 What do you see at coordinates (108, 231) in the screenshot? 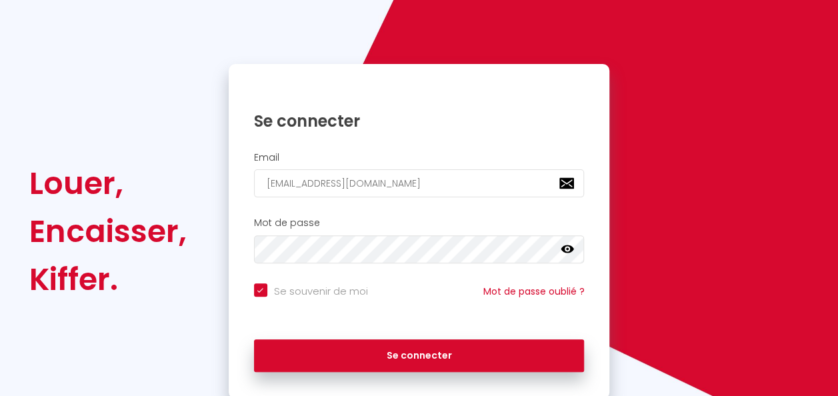
I see `div: Encaisser,` at bounding box center [108, 231].